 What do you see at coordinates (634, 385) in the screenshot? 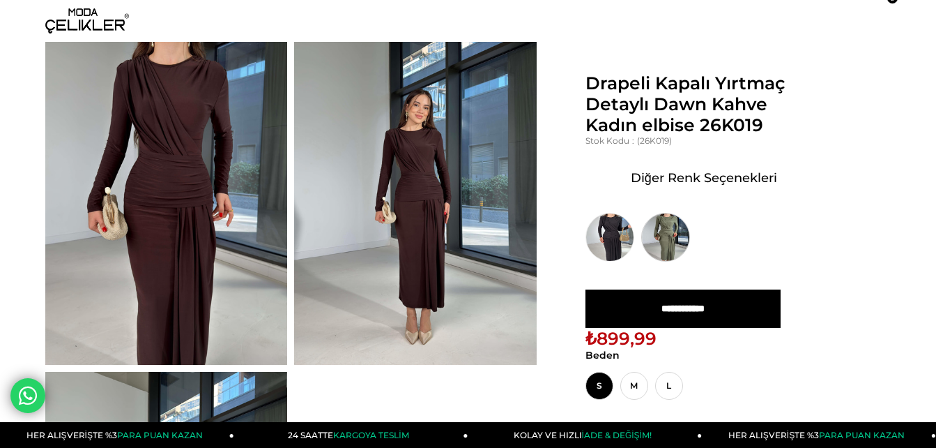
I see `span: M` at bounding box center [634, 385].